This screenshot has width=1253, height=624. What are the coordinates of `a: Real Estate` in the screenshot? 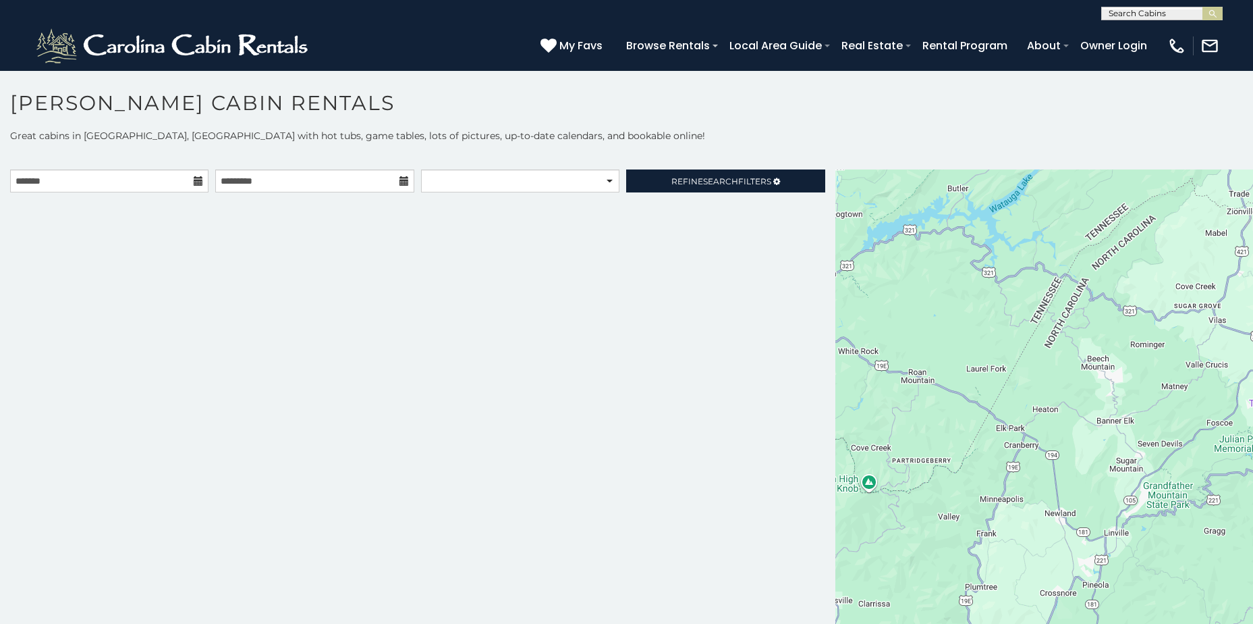 It's located at (872, 45).